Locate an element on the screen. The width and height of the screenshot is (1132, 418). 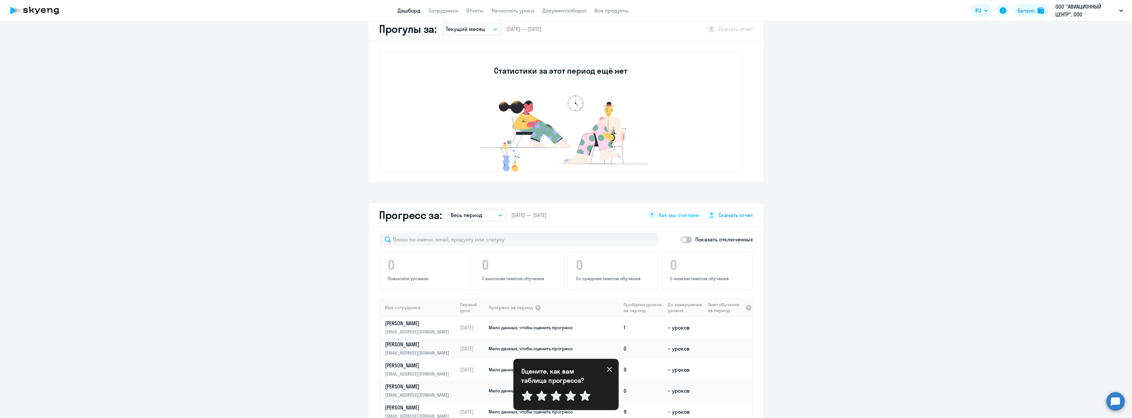
p: Показать отключенных is located at coordinates (724, 240).